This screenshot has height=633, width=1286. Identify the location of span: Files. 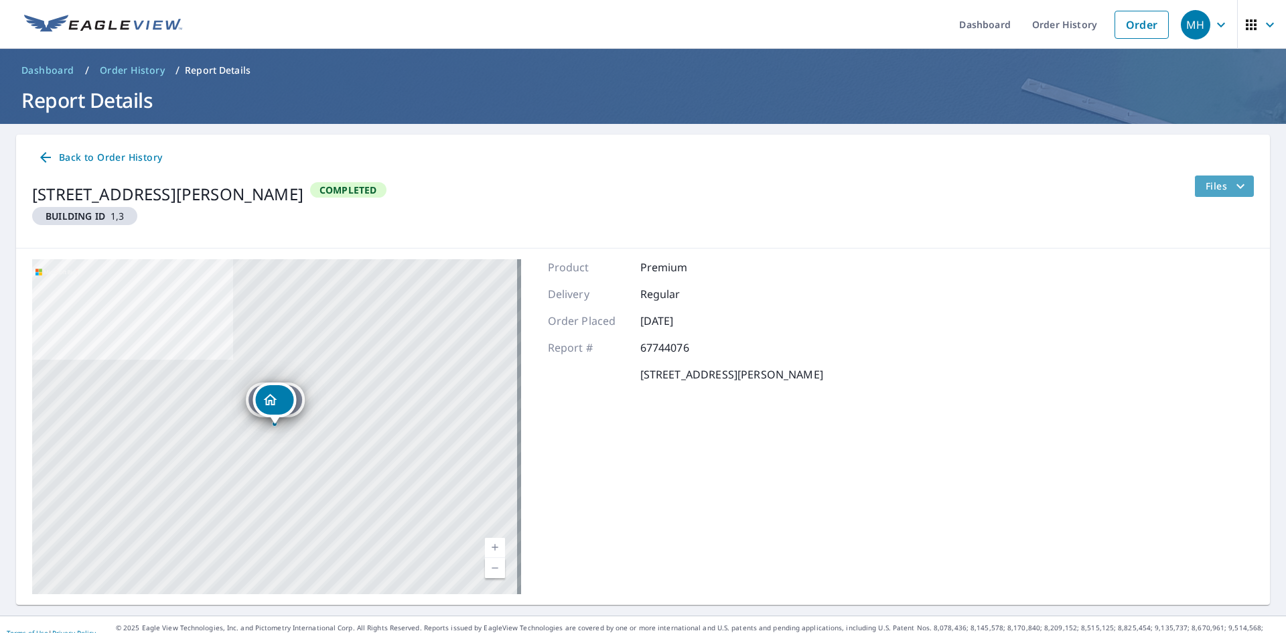
(1227, 186).